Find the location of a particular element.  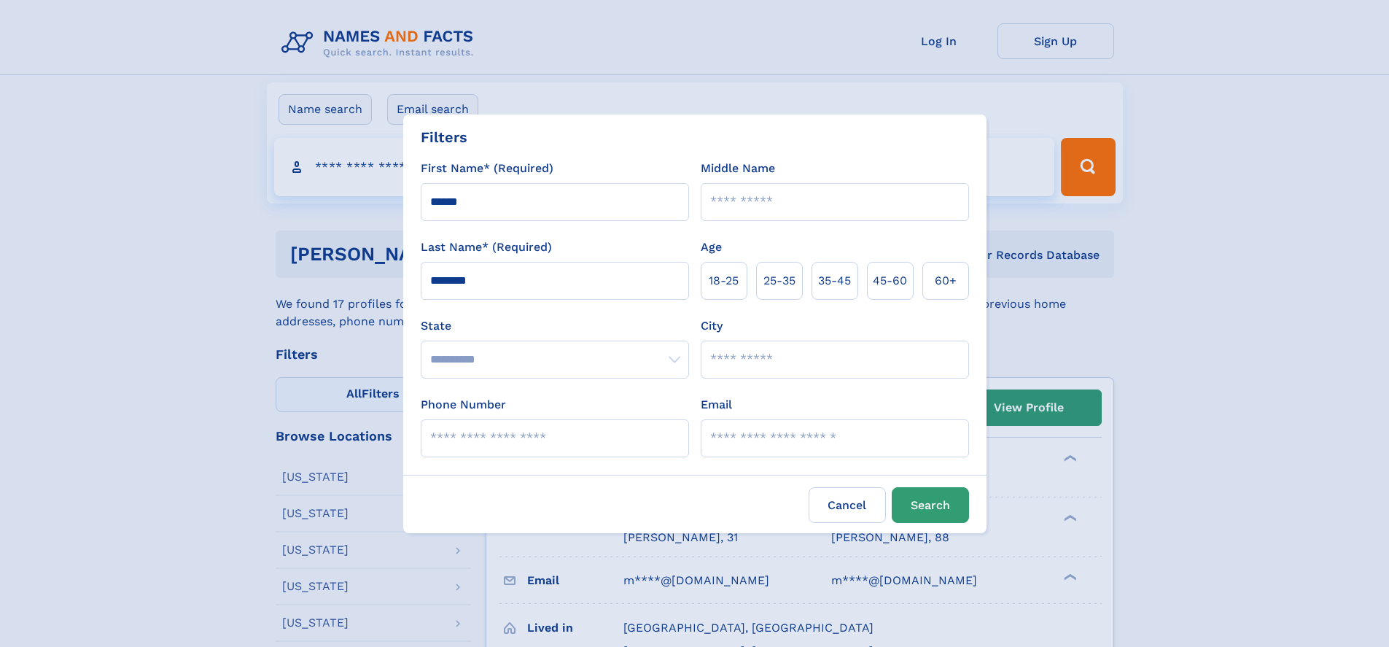

label: First Name* (Required) is located at coordinates (487, 168).